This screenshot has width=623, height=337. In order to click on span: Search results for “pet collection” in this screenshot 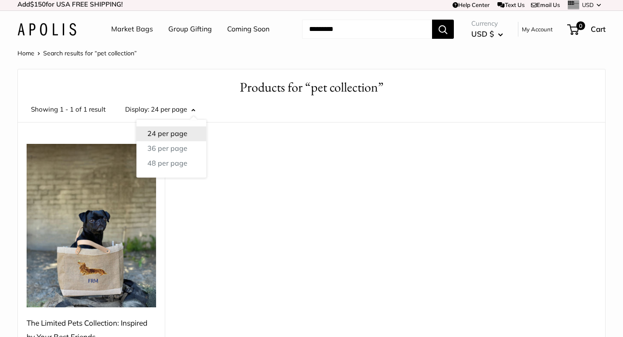, I will do `click(90, 53)`.